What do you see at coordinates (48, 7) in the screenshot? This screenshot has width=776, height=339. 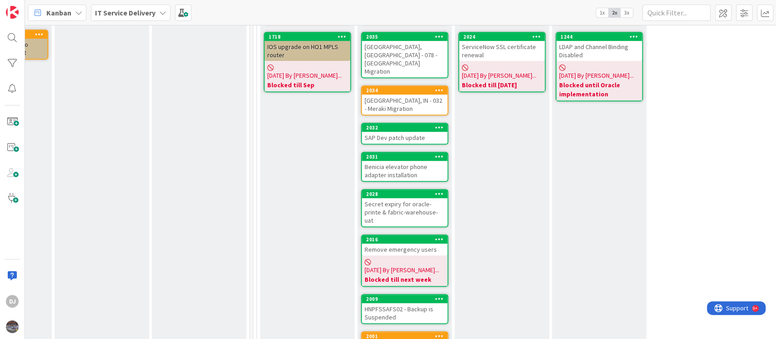 I see `div: 9+` at bounding box center [48, 7].